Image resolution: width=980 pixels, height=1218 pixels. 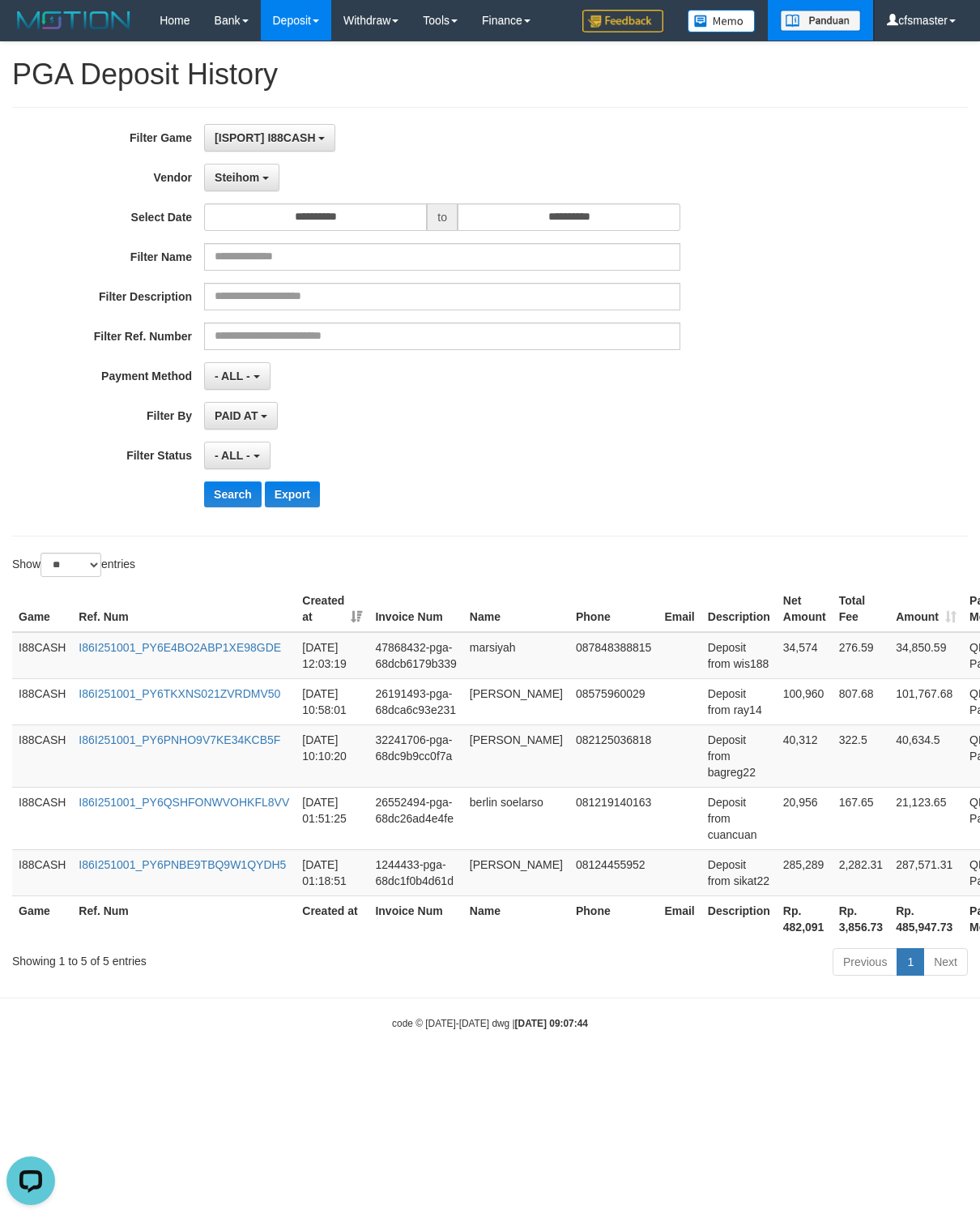 What do you see at coordinates (415, 701) in the screenshot?
I see `td: 26191493-pga-68dca6c93e231` at bounding box center [415, 701].